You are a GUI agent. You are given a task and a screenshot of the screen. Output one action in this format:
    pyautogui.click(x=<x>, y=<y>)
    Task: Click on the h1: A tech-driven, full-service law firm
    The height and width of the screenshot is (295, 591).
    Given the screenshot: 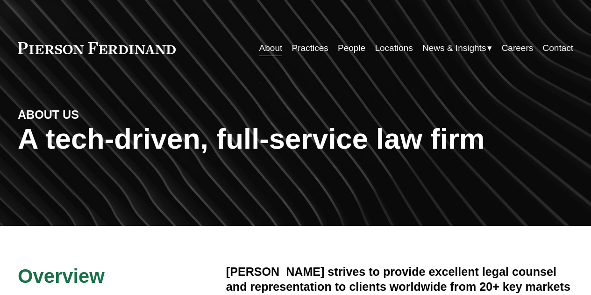 What is the action you would take?
    pyautogui.click(x=295, y=139)
    